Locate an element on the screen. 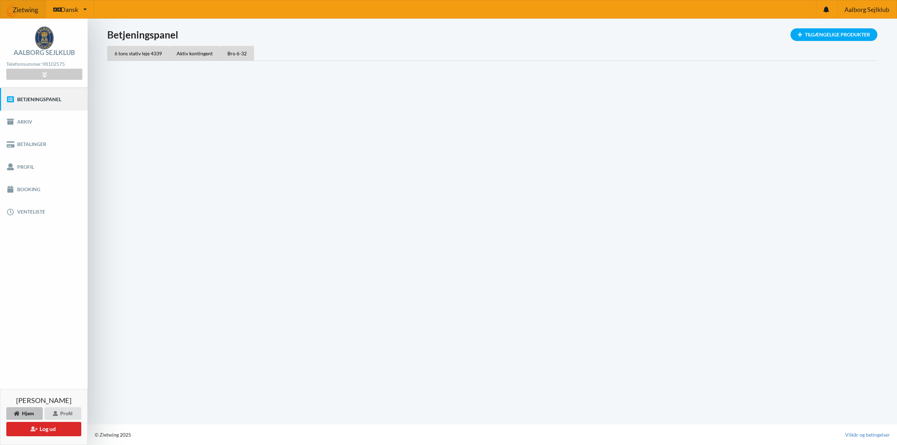 Image resolution: width=897 pixels, height=445 pixels. span: Aalborg Sejlklub is located at coordinates (867, 9).